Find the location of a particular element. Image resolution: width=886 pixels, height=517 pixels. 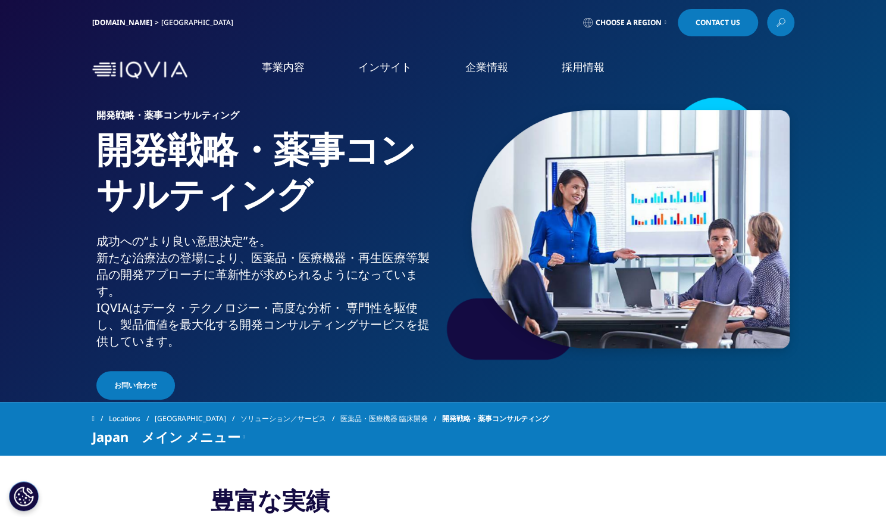

a: お問い合わせ is located at coordinates (136, 385).